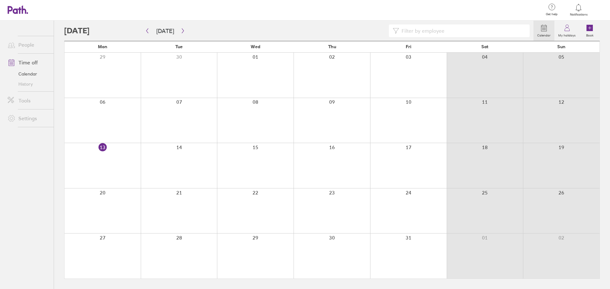 The image size is (610, 289). What do you see at coordinates (332, 47) in the screenshot?
I see `span: Thu` at bounding box center [332, 47].